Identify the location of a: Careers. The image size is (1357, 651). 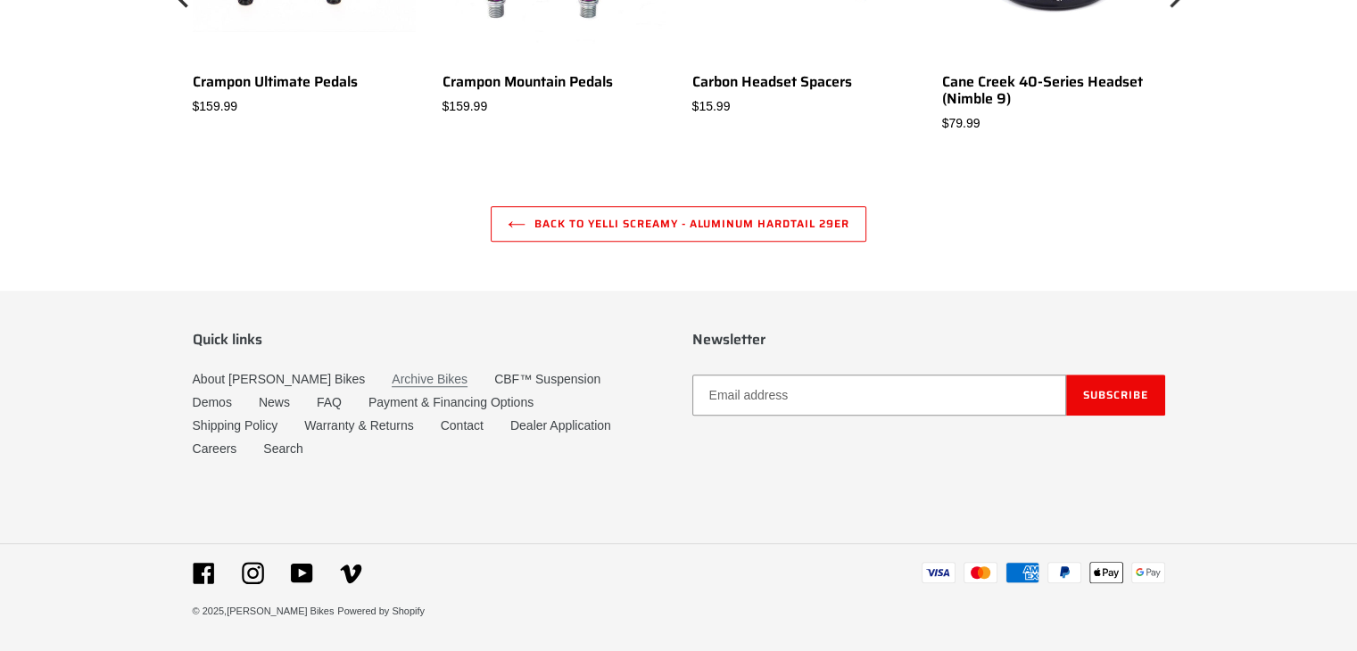
(215, 449).